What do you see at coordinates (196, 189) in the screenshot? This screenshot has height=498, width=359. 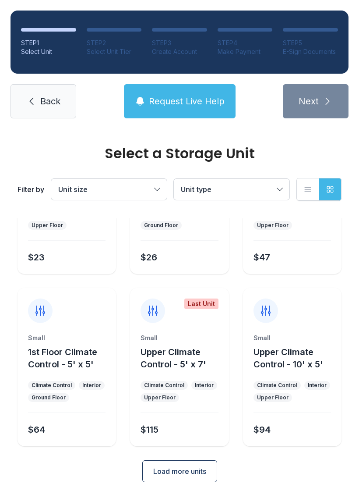 I see `span: Unit type` at bounding box center [196, 189].